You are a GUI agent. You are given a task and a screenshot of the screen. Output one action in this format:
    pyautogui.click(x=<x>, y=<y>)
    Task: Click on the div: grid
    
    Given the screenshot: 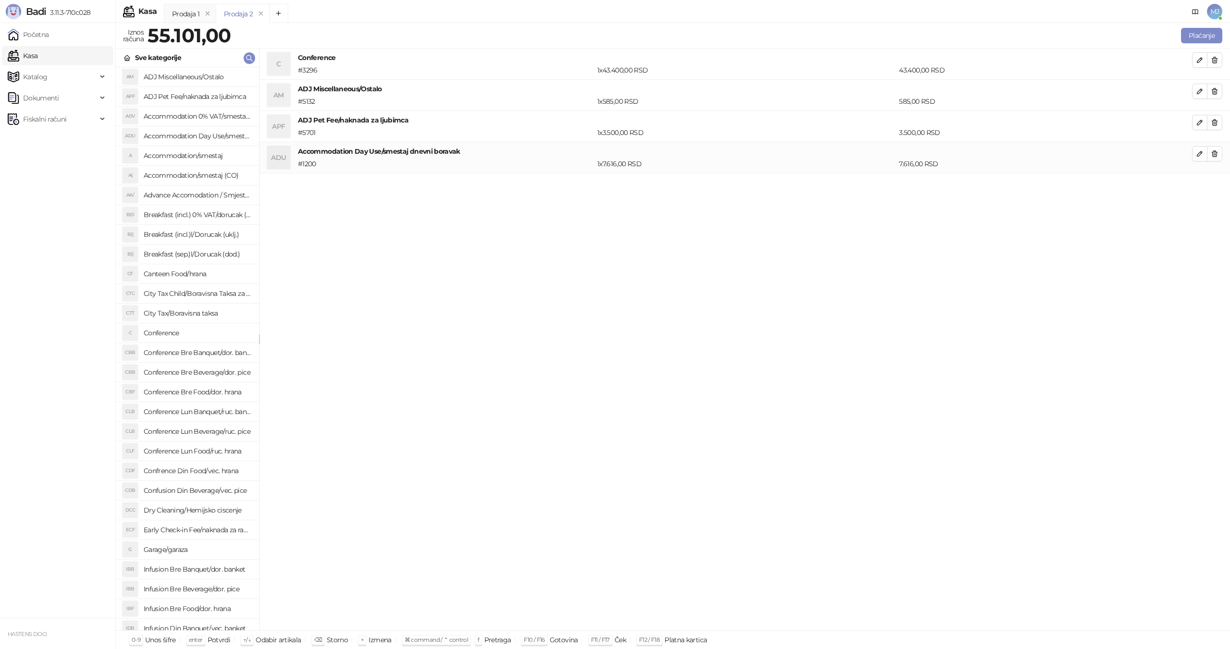 What is the action you would take?
    pyautogui.click(x=187, y=349)
    